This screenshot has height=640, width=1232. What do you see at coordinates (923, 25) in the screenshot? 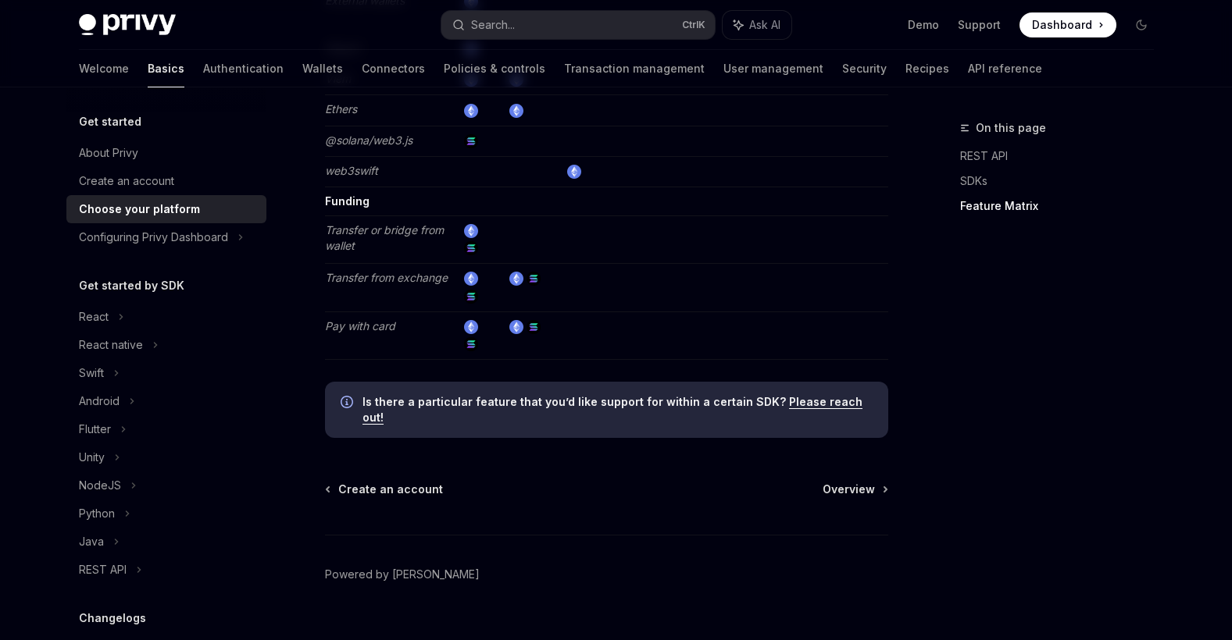
I see `a: Demo` at bounding box center [923, 25].